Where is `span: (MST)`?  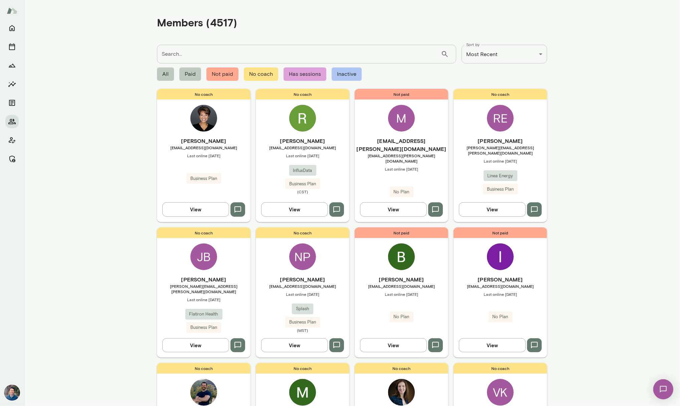 span: (MST) is located at coordinates (303, 331).